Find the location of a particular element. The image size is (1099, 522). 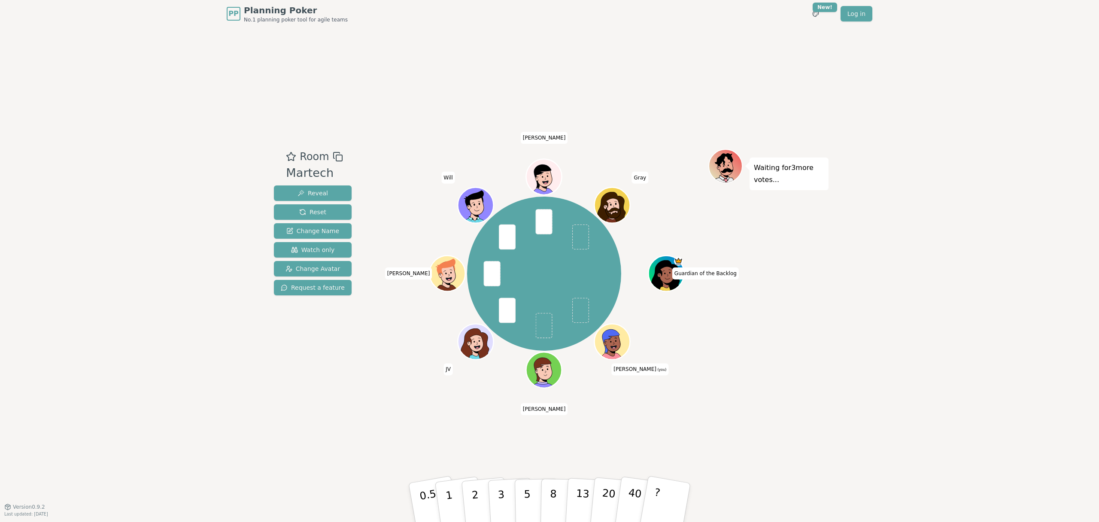

button: Click to change your avatar is located at coordinates (612, 342).